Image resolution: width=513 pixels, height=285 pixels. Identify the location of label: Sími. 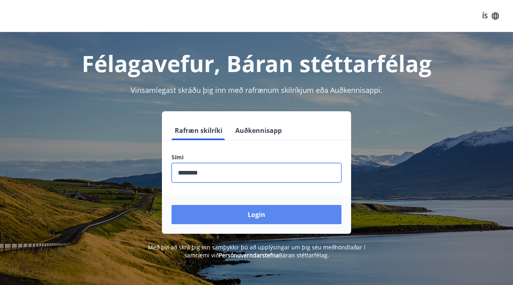
(256, 157).